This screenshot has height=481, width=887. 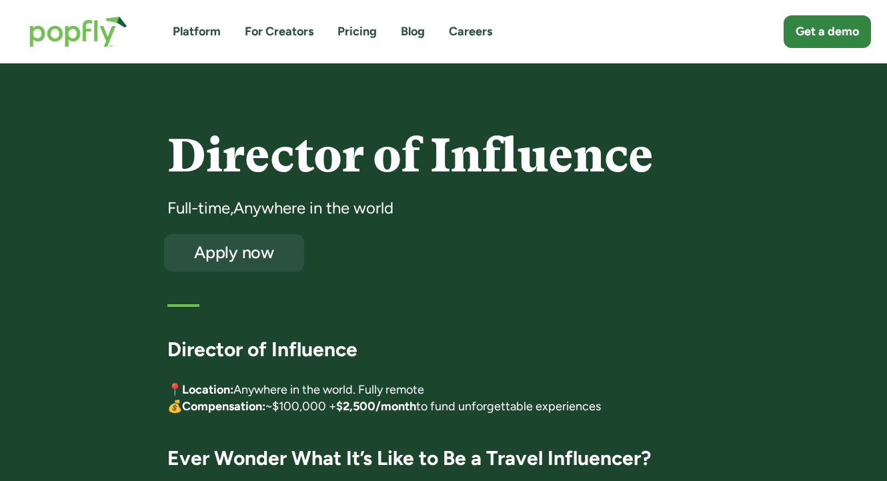 What do you see at coordinates (207, 389) in the screenshot?
I see `strong: Location:` at bounding box center [207, 389].